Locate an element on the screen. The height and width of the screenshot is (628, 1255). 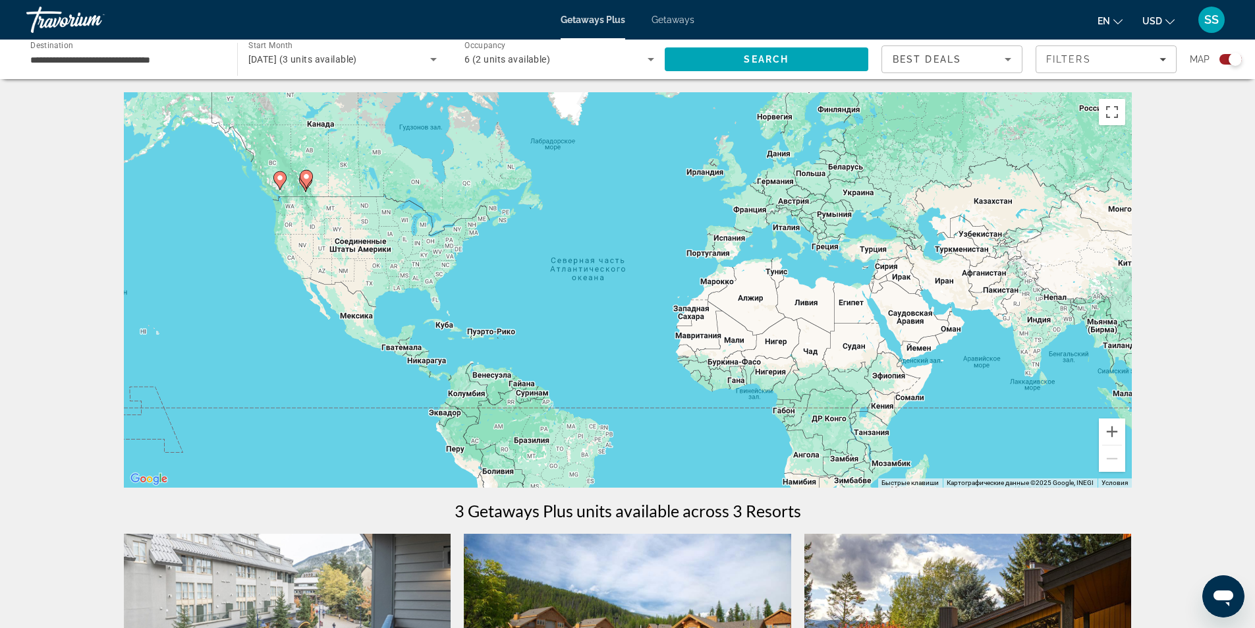
button: User Menu is located at coordinates (1211, 20).